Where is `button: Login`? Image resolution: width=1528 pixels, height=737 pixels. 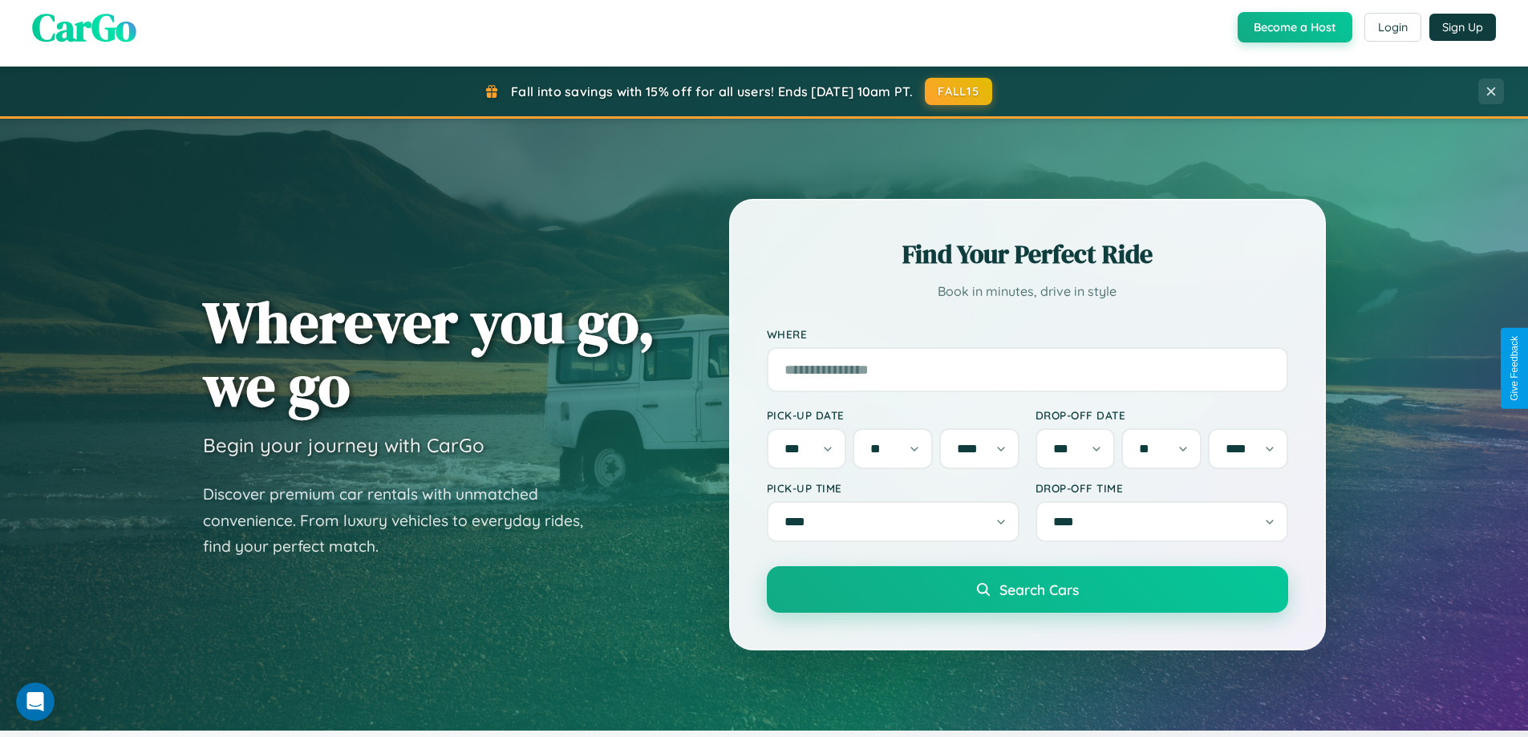 button: Login is located at coordinates (1393, 27).